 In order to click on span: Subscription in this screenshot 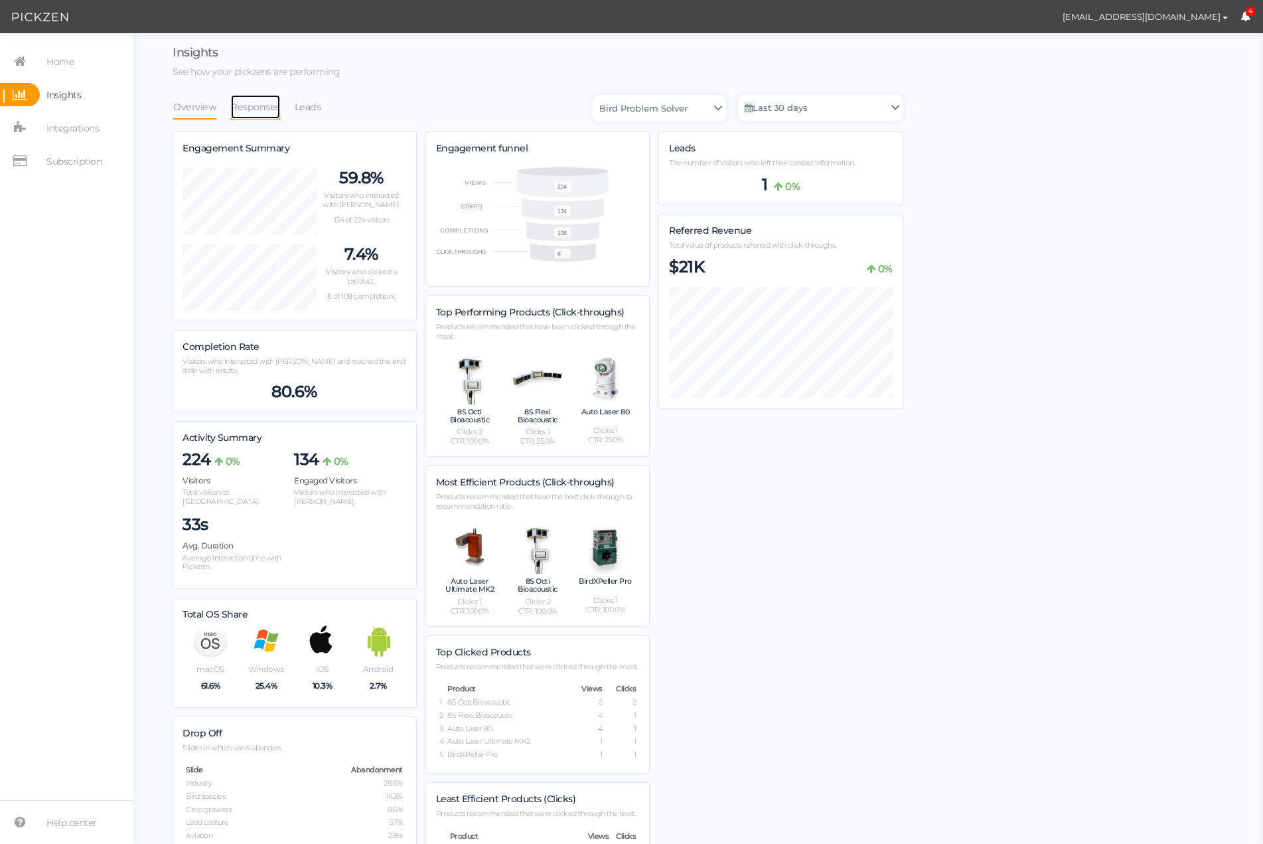, I will do `click(74, 161)`.